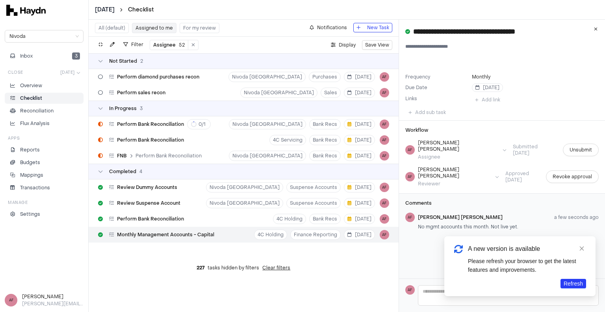 This screenshot has width=605, height=312. Describe the element at coordinates (508, 226) in the screenshot. I see `p: No mgmt accounts this month. Not live yet.` at that location.